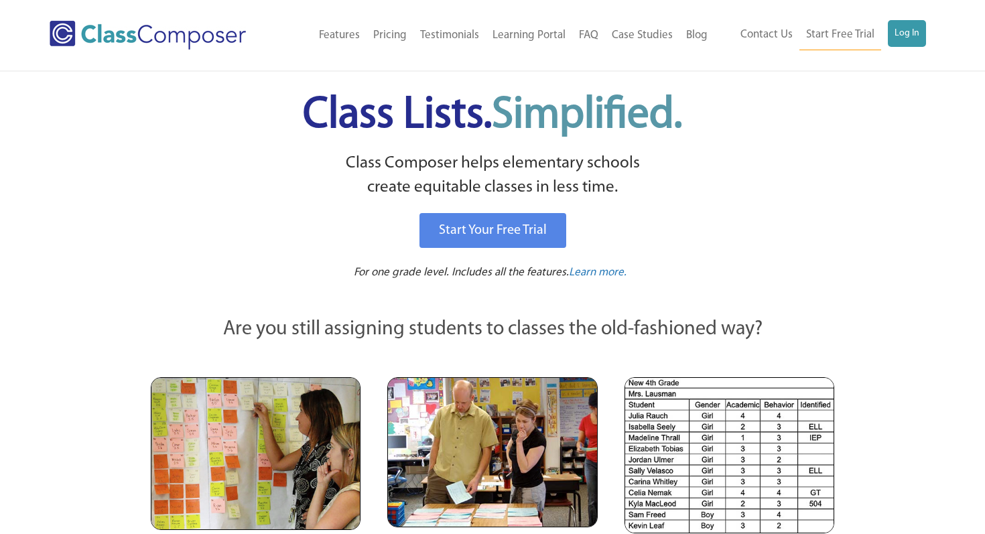  What do you see at coordinates (492, 230) in the screenshot?
I see `span: Start Your Free Trial` at bounding box center [492, 230].